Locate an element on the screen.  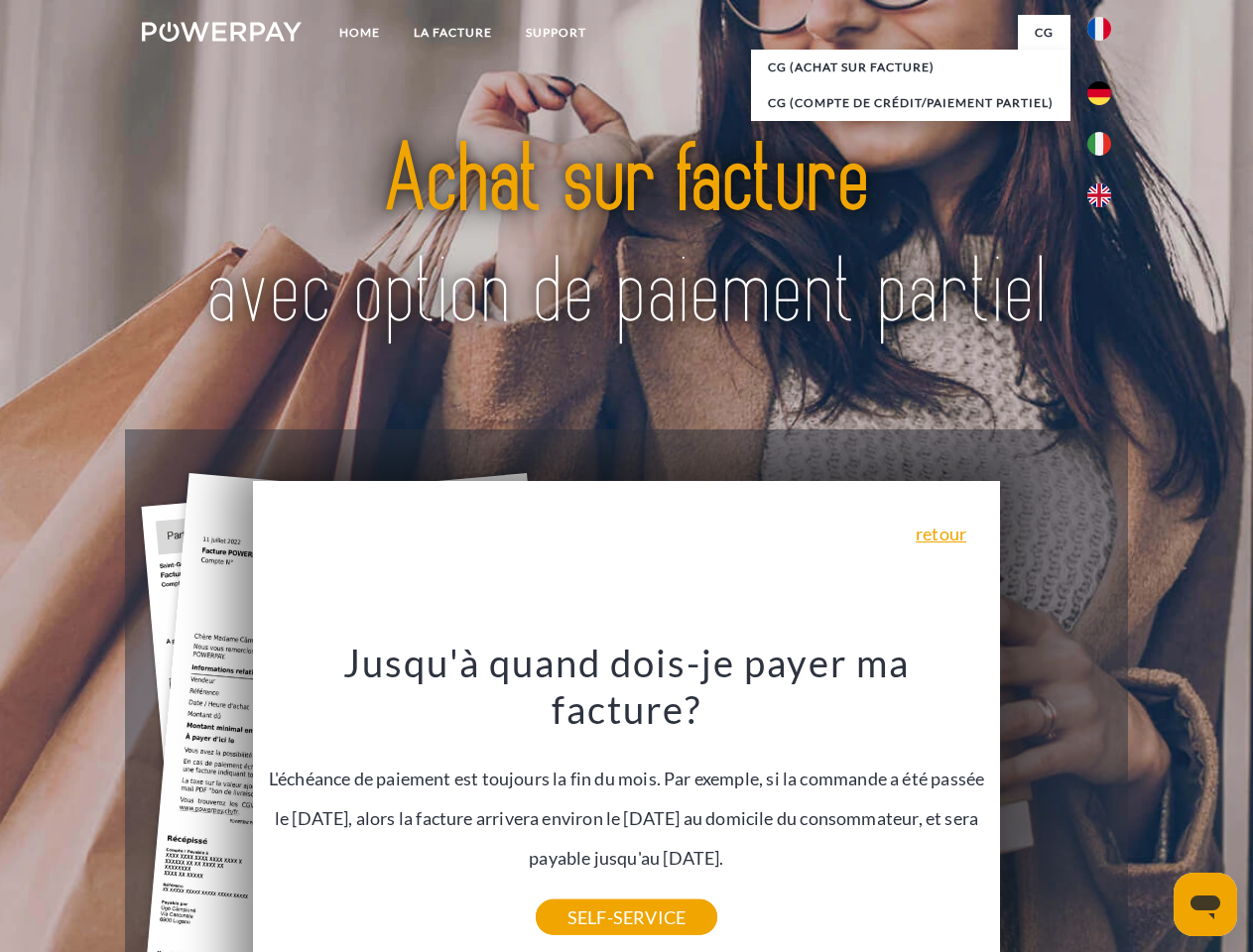
a: retour is located at coordinates (940, 533).